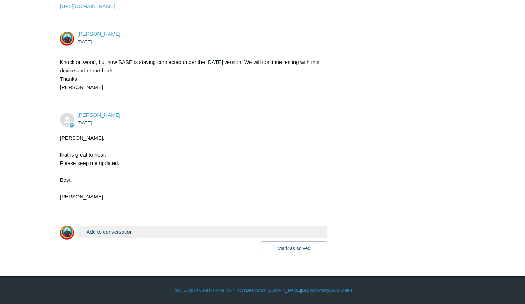 The image size is (525, 304). I want to click on time: 08/18/2025, 13:40, so click(85, 42).